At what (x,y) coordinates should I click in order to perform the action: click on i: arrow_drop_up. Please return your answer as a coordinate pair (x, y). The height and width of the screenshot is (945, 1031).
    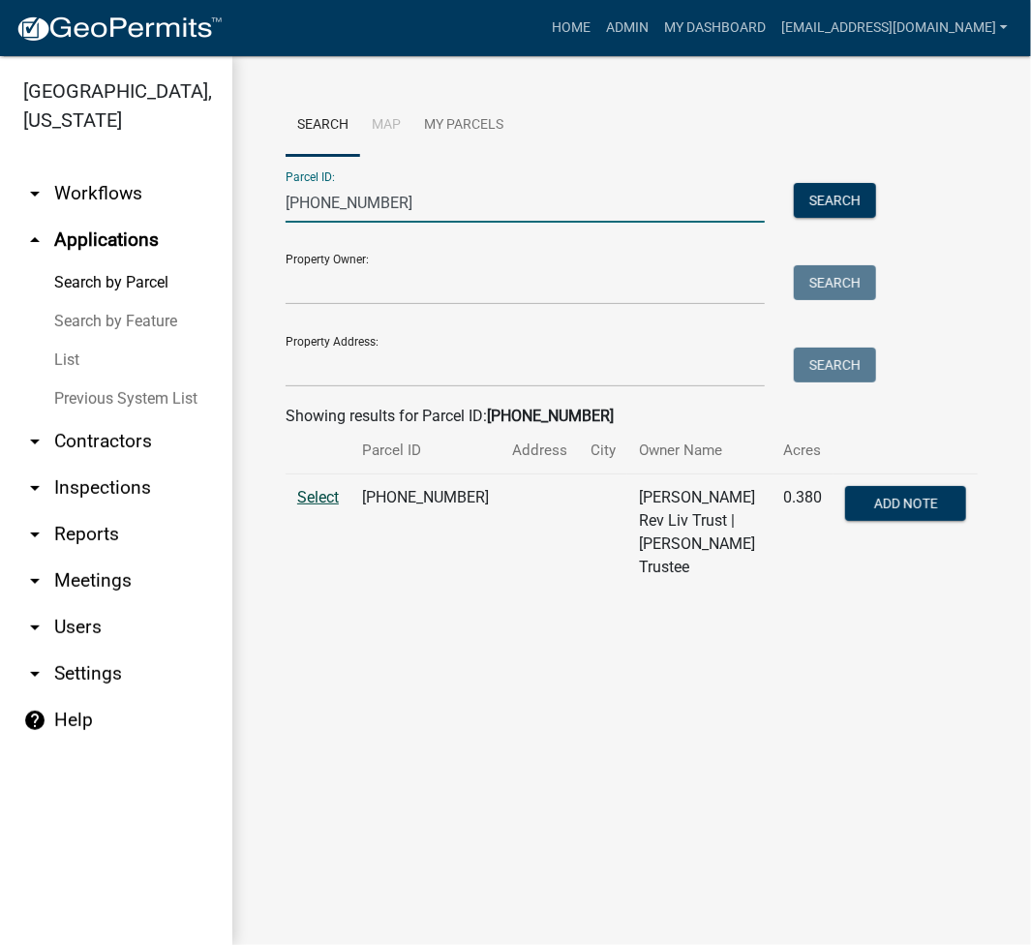
    Looking at the image, I should click on (35, 240).